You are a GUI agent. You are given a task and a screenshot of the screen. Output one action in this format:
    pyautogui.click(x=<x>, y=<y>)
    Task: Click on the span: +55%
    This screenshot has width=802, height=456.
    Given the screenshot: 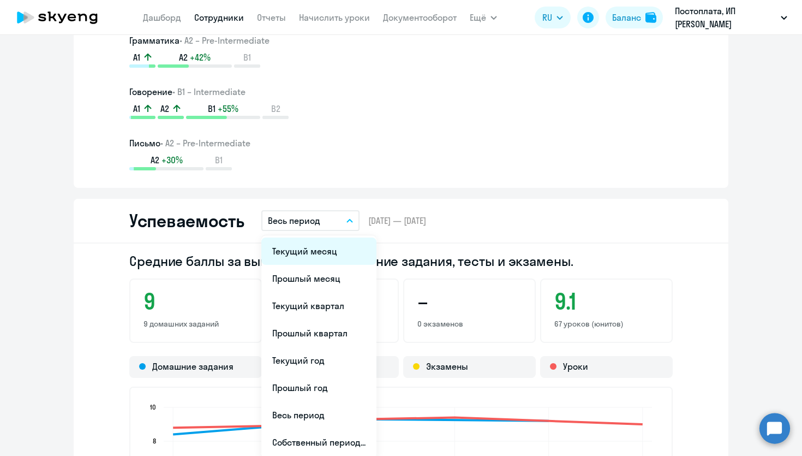 What is the action you would take?
    pyautogui.click(x=228, y=109)
    